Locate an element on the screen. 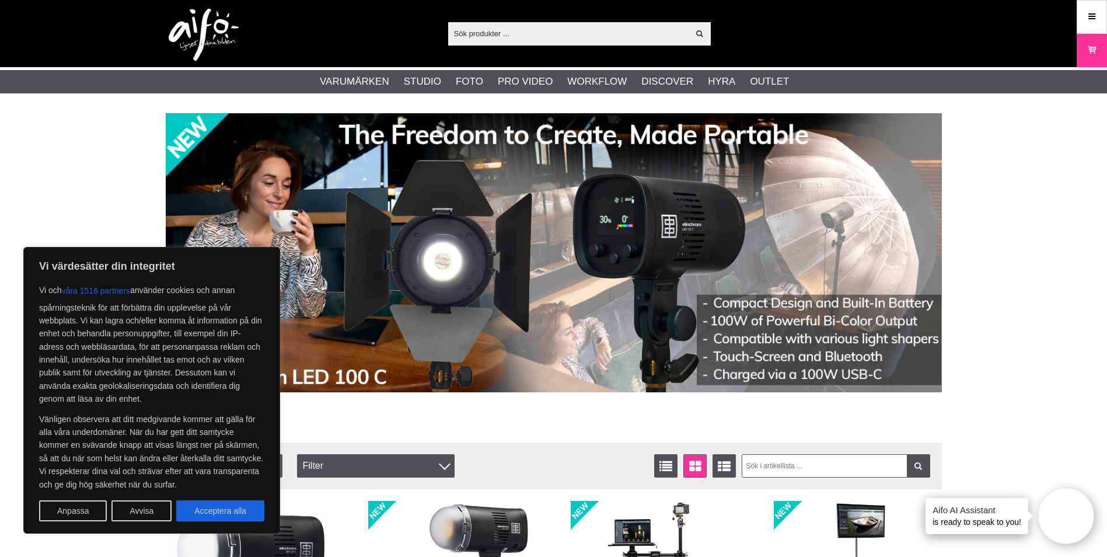 This screenshot has width=1107, height=557. input: Sök produkter ... is located at coordinates (568, 33).